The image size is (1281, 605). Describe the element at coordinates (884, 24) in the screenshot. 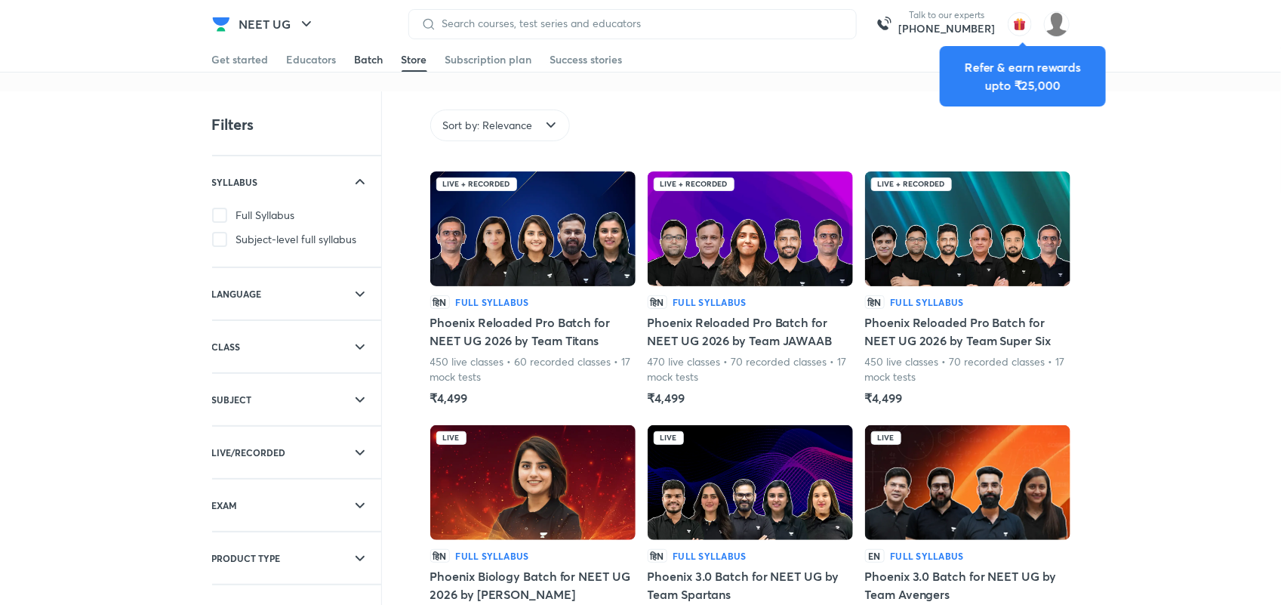

I see `img: call-us` at that location.